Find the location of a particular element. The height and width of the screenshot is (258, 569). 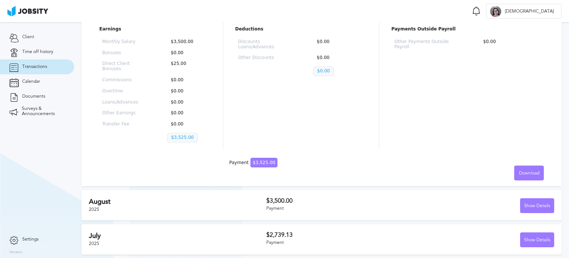

p: Earnings is located at coordinates (155, 29).